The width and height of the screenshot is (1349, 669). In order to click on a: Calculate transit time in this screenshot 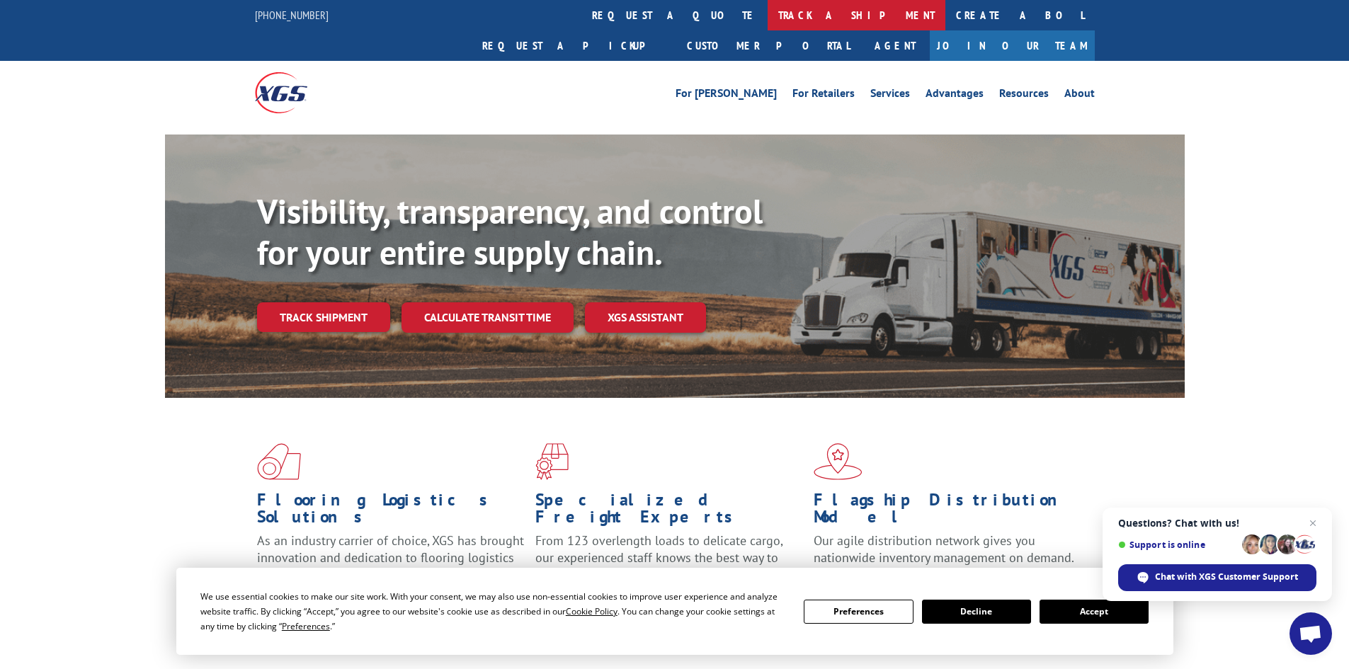, I will do `click(487, 317)`.